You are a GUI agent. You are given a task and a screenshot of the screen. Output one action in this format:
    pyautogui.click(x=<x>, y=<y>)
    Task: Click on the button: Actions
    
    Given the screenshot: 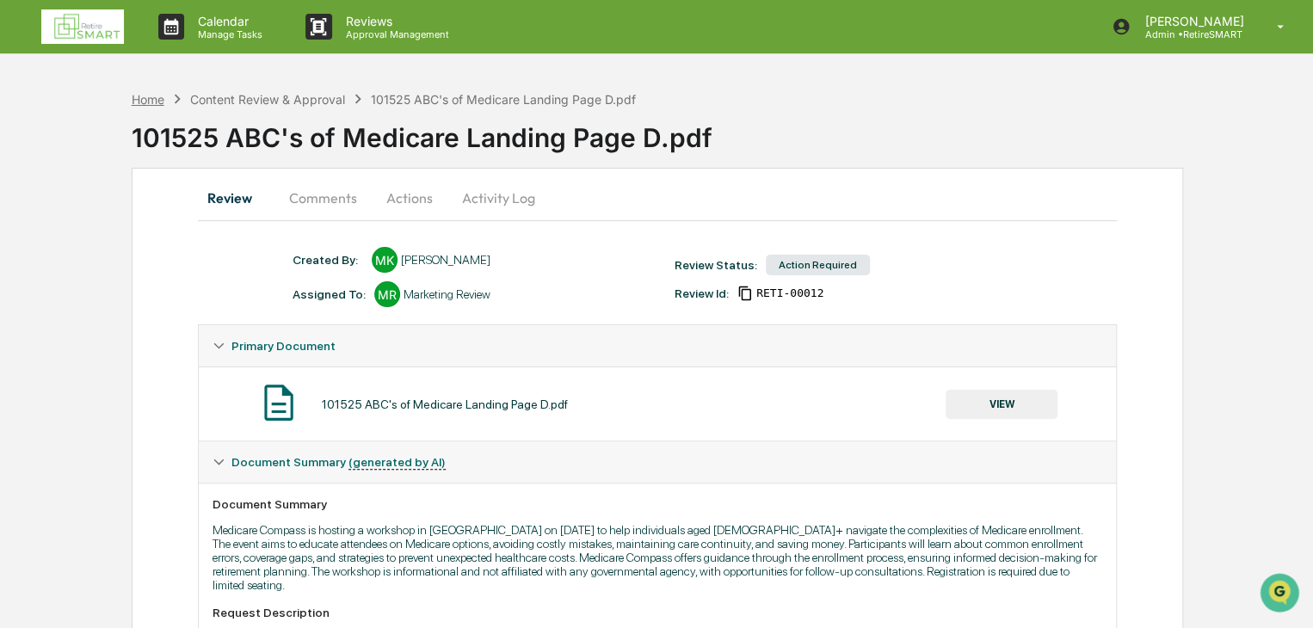 What is the action you would take?
    pyautogui.click(x=410, y=198)
    